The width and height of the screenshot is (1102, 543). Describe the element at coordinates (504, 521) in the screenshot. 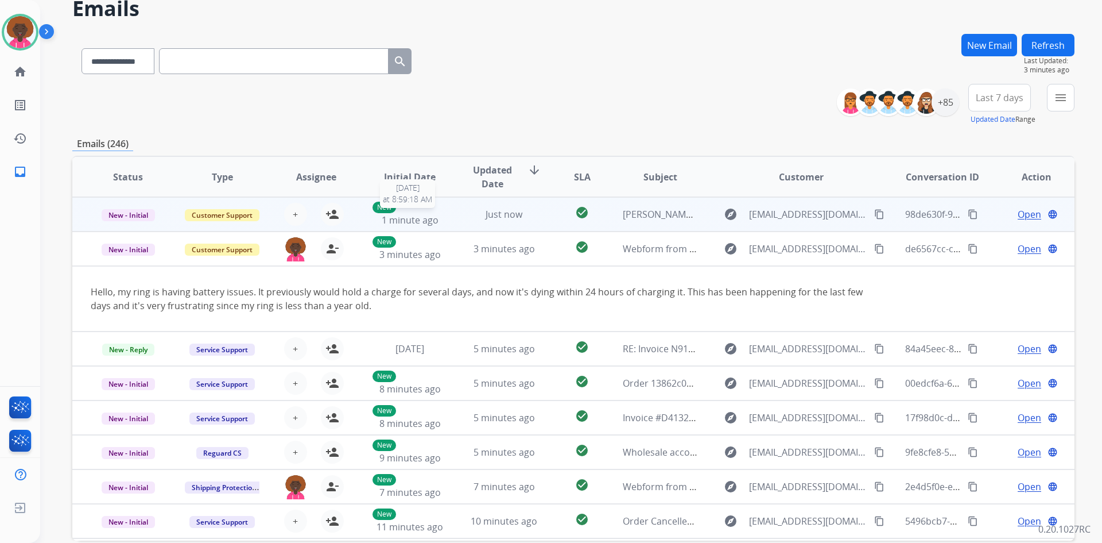

I see `span: 10 minutes ago` at that location.